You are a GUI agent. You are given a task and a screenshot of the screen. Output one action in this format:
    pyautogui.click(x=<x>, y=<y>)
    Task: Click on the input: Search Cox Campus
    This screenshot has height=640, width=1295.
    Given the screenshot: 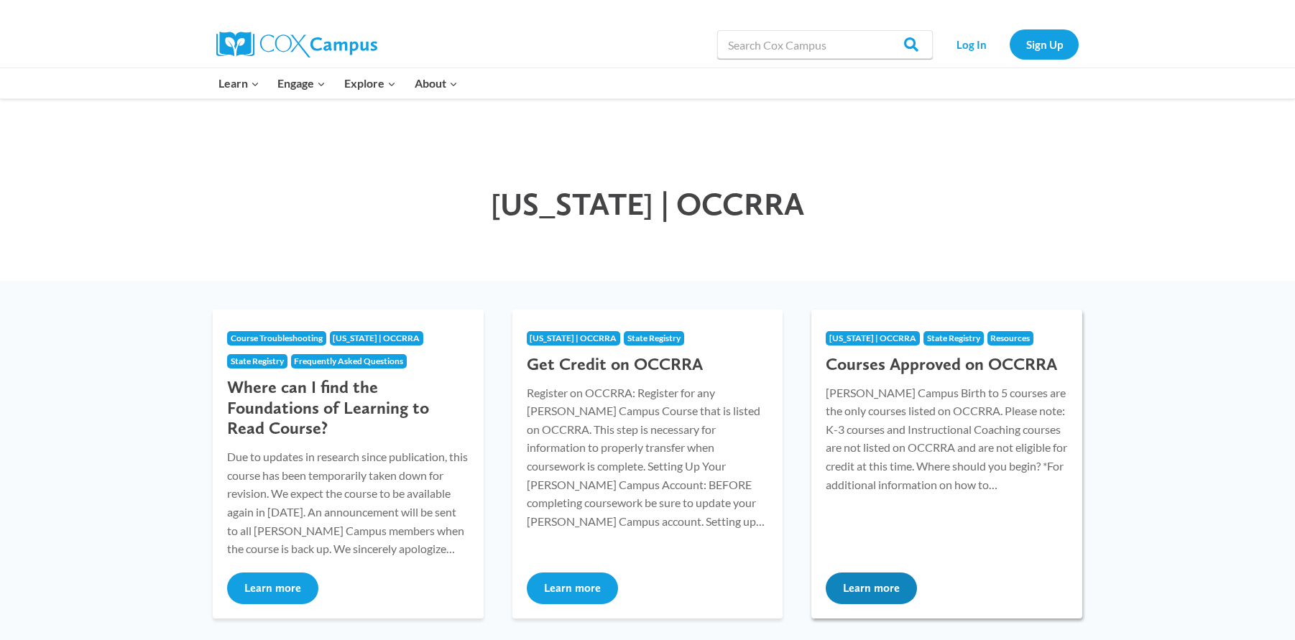 What is the action you would take?
    pyautogui.click(x=825, y=45)
    